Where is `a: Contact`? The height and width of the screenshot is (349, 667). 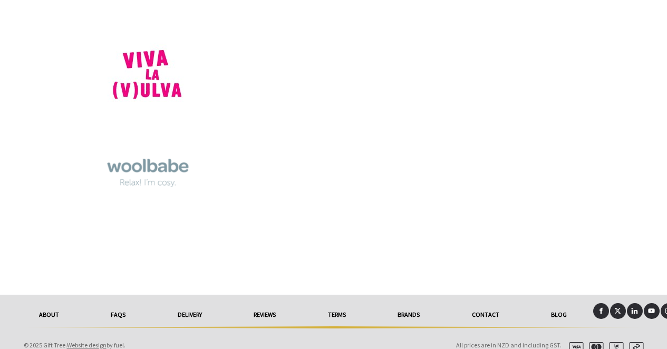
a: Contact is located at coordinates (485, 315).